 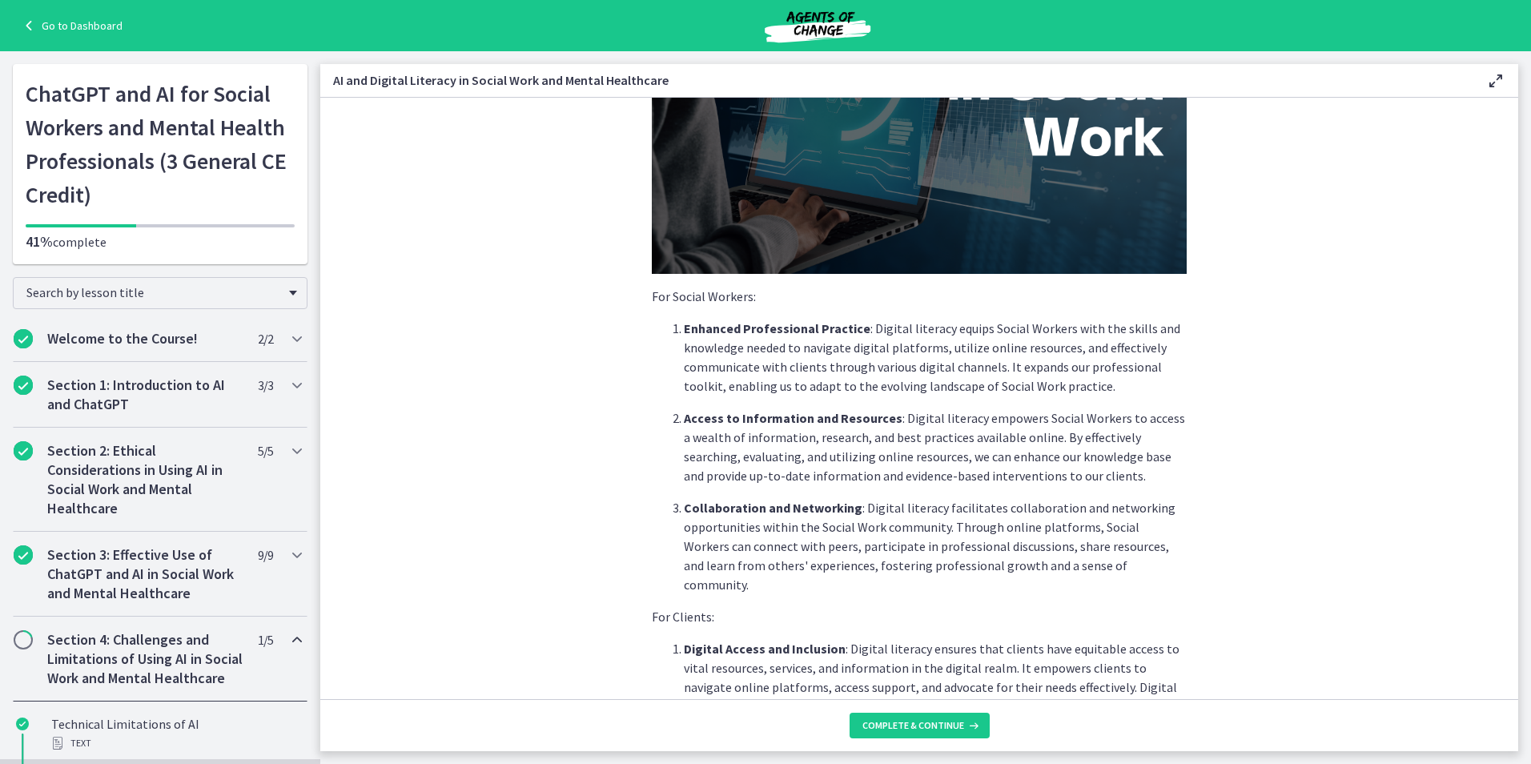 I want to click on span: 9 / 9, so click(x=265, y=555).